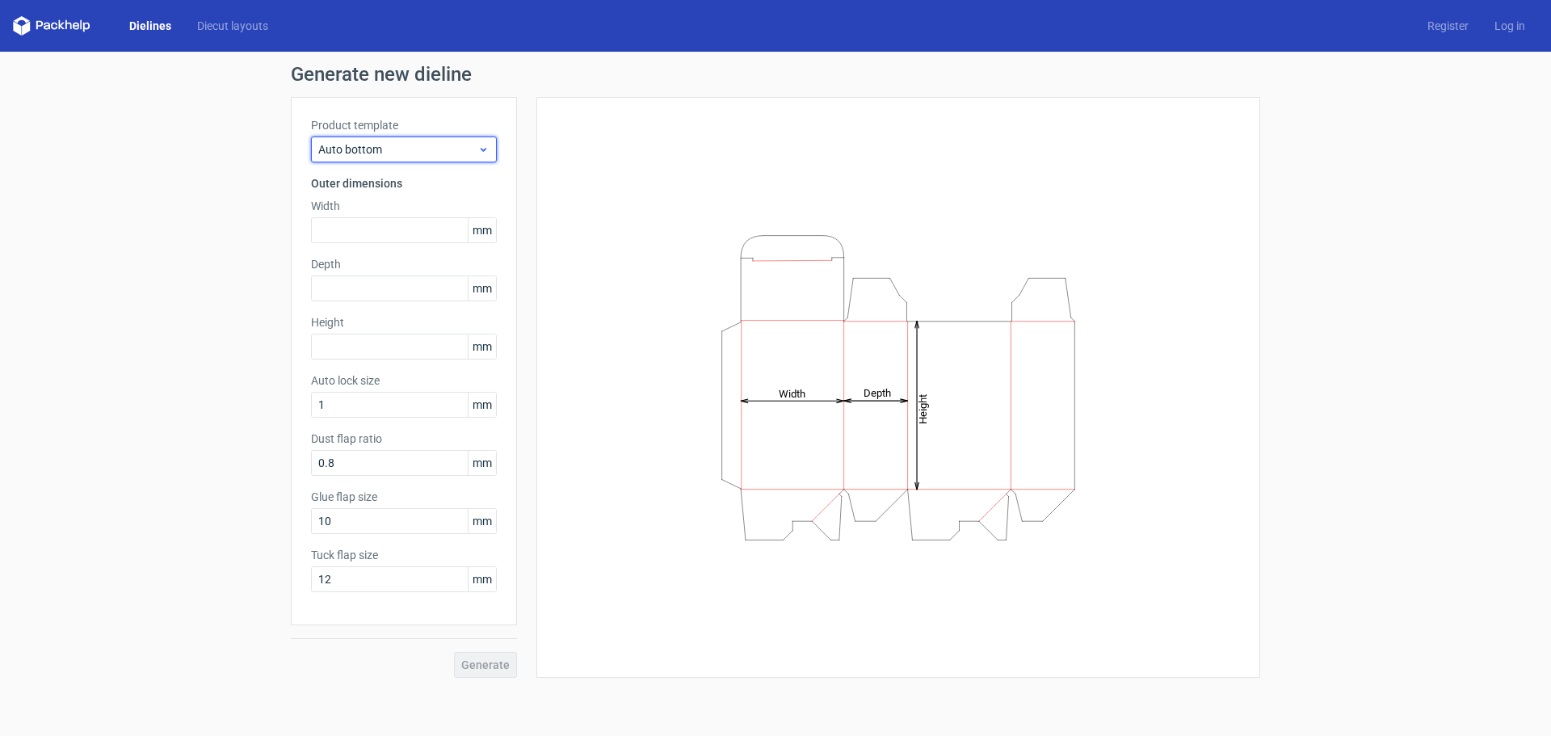  What do you see at coordinates (404, 125) in the screenshot?
I see `label: Product template` at bounding box center [404, 125].